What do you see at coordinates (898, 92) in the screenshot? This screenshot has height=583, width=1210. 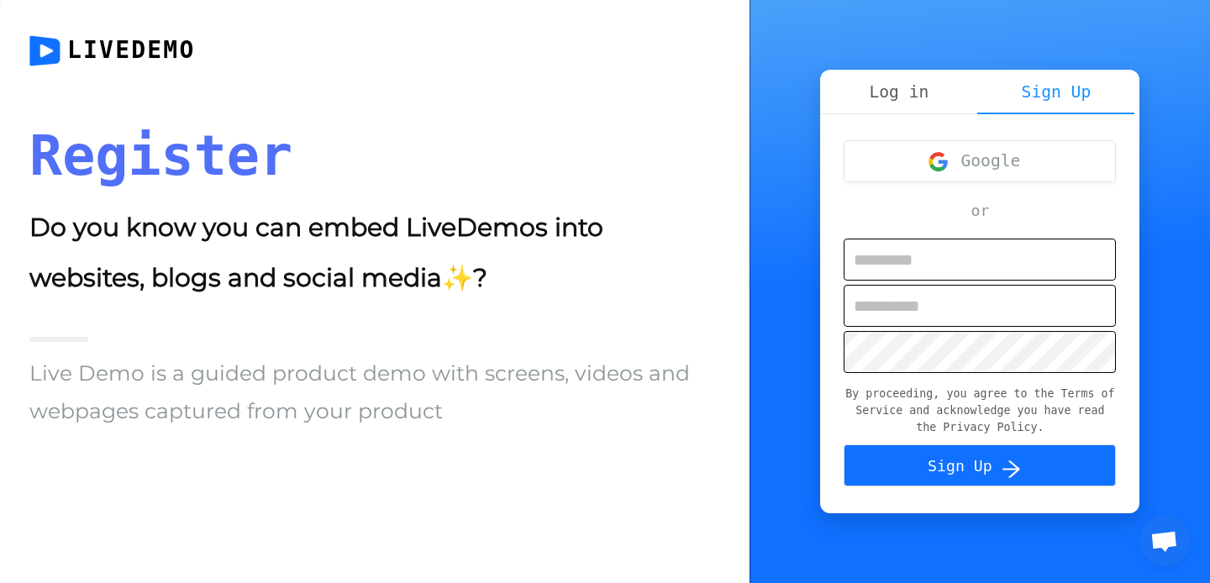 I see `div: Log in` at bounding box center [898, 92].